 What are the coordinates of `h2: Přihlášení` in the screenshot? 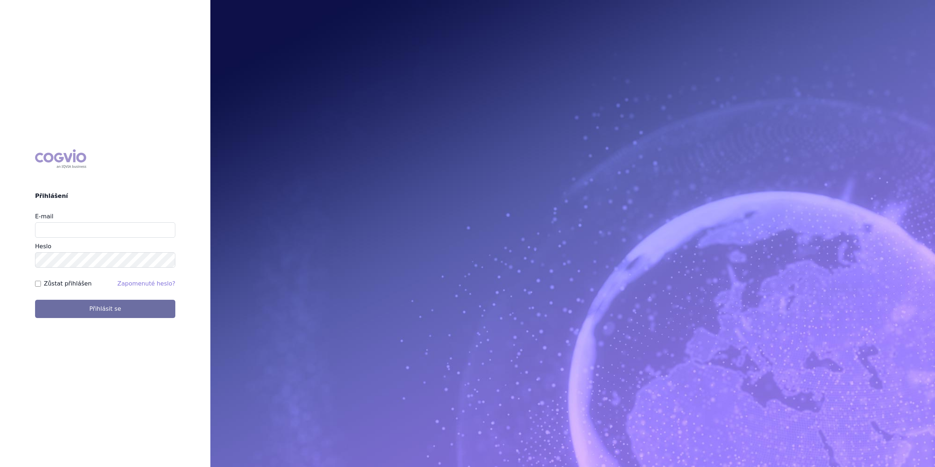 It's located at (105, 196).